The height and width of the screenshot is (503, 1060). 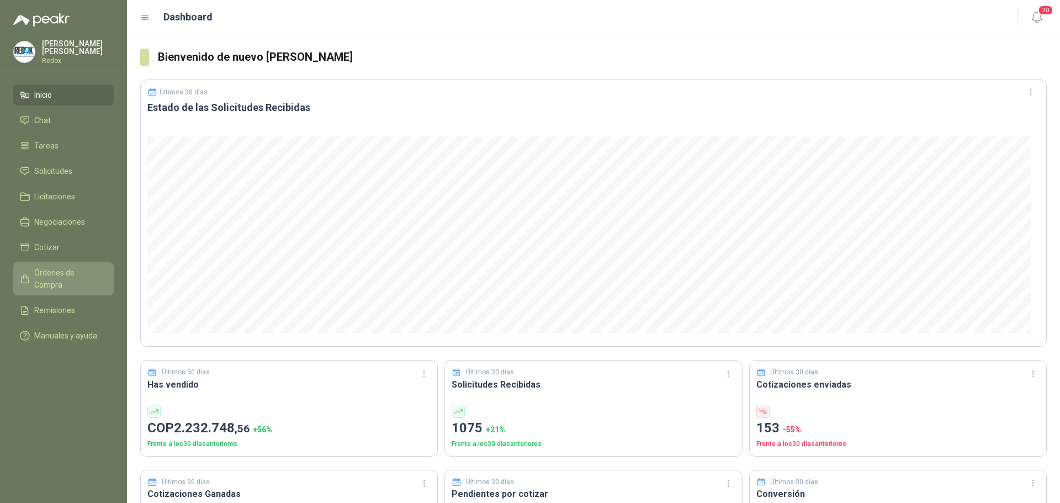 What do you see at coordinates (46, 146) in the screenshot?
I see `span: Tareas` at bounding box center [46, 146].